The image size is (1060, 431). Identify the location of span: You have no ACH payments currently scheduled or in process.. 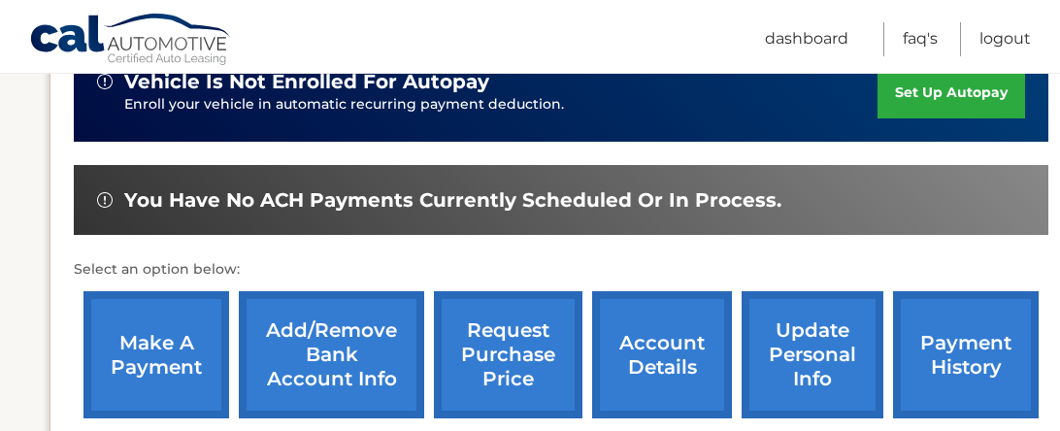
(452, 200).